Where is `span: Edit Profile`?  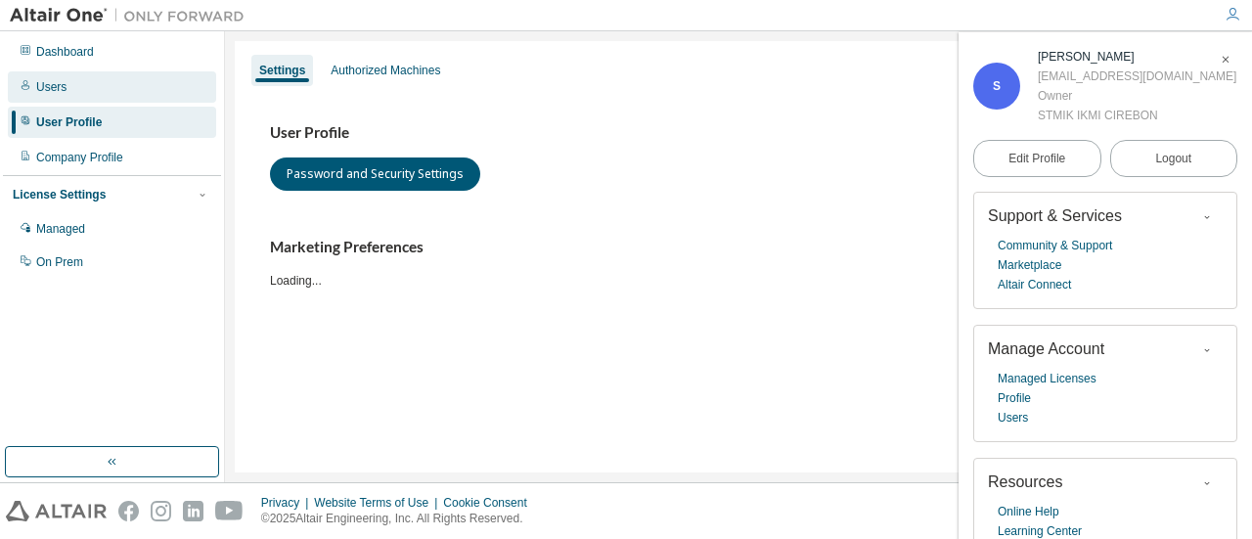
span: Edit Profile is located at coordinates (1036, 158).